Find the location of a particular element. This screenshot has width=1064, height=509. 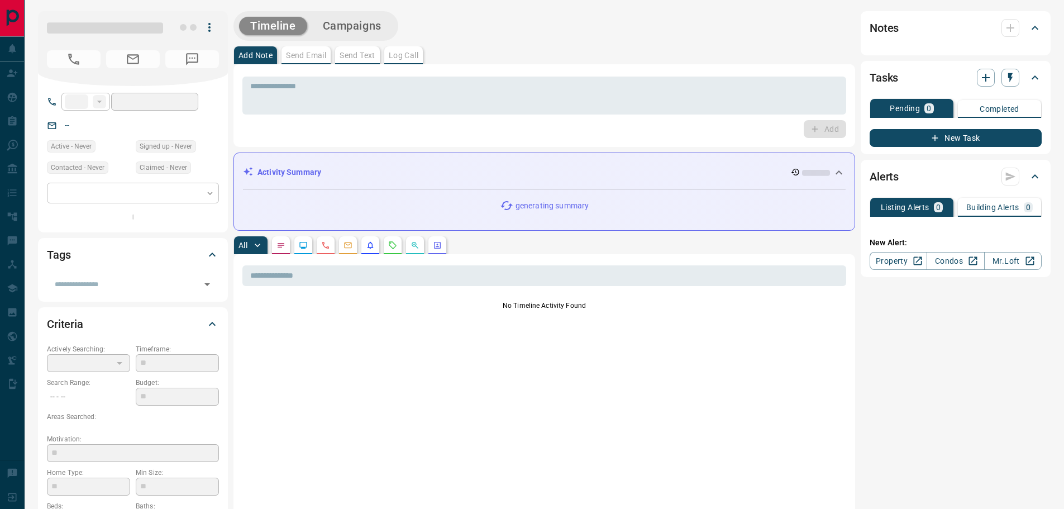

h2: Notes is located at coordinates (884, 28).